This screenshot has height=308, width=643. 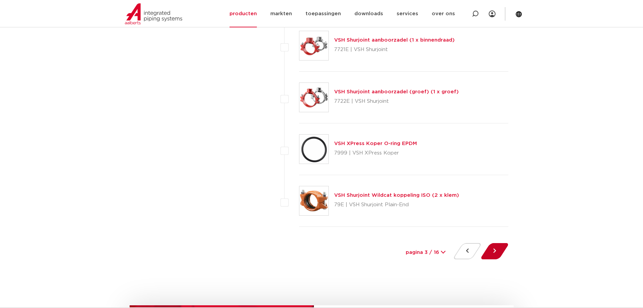 What do you see at coordinates (376, 143) in the screenshot?
I see `a: VSH XPress Koper O-ring EPDM` at bounding box center [376, 143].